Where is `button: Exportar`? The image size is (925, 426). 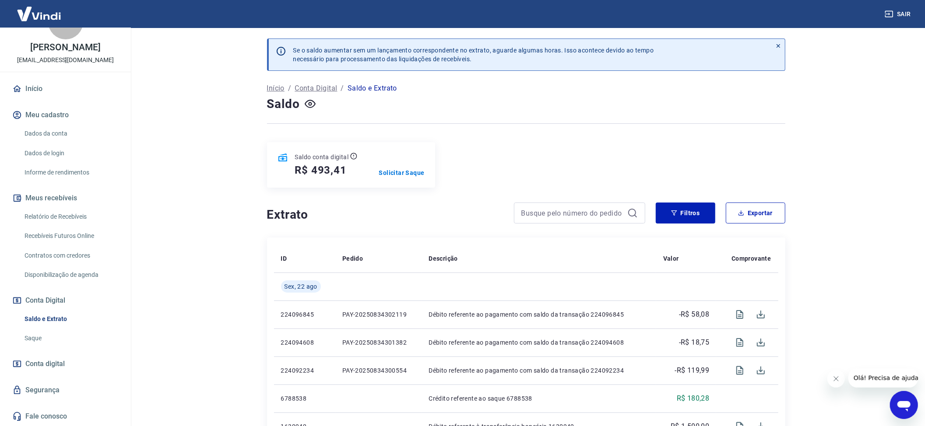
button: Exportar is located at coordinates (756, 213).